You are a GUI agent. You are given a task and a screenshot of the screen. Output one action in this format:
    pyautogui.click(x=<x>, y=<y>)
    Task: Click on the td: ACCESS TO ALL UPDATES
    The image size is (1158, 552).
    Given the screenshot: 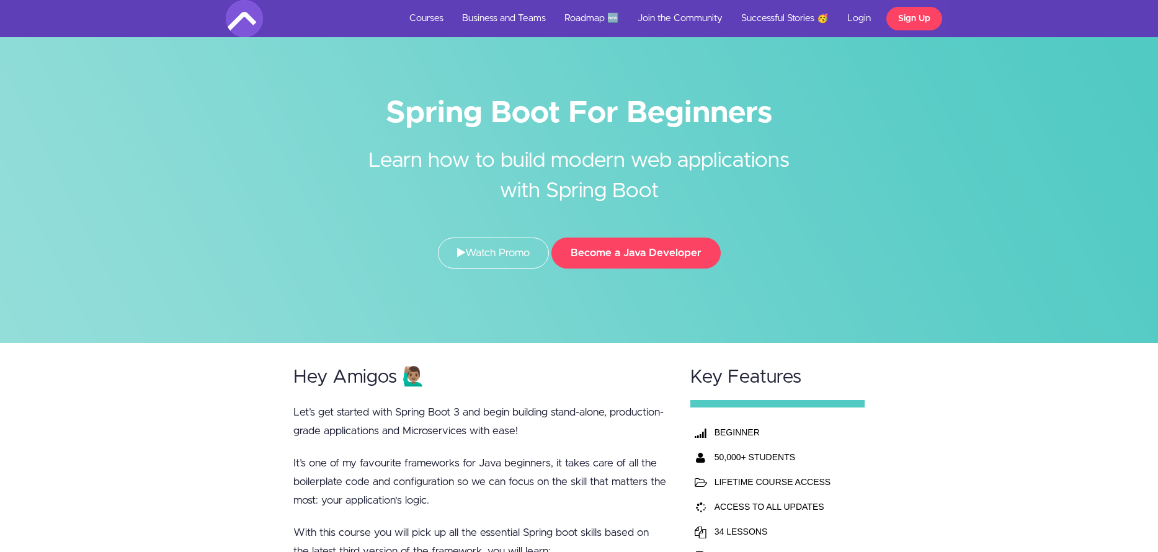 What is the action you would take?
    pyautogui.click(x=781, y=507)
    